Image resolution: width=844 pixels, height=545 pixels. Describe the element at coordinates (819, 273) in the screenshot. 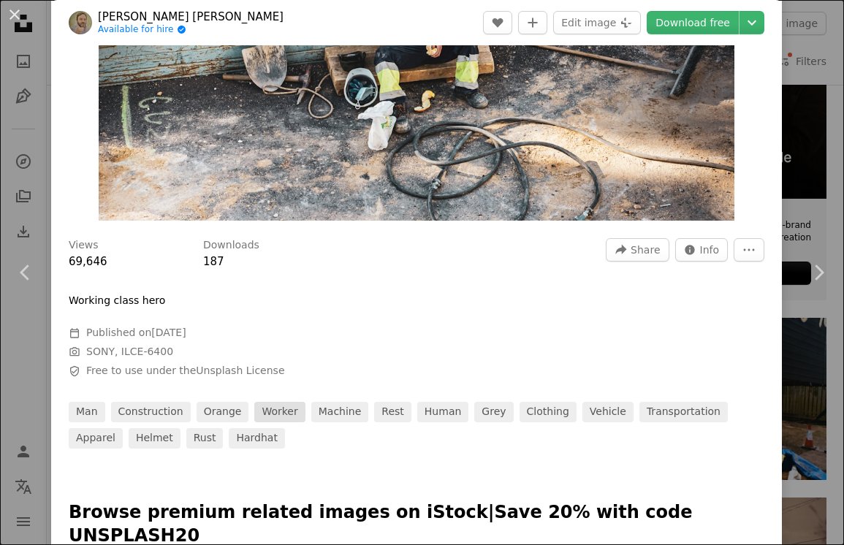

I see `a: Next` at that location.